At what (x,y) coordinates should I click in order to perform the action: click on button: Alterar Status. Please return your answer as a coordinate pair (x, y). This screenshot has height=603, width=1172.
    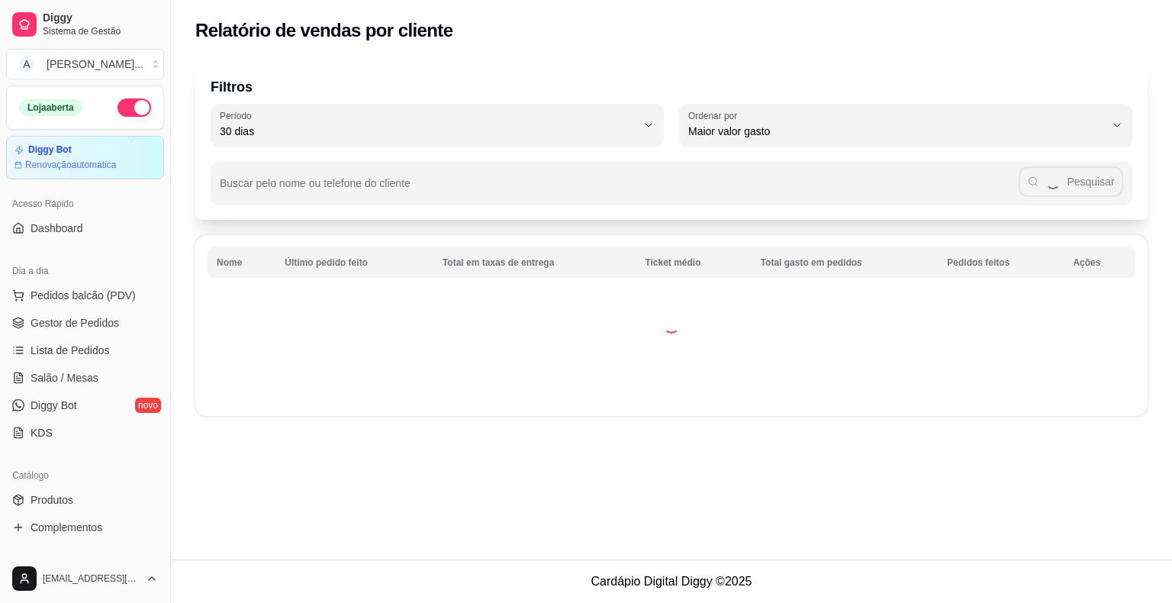
    Looking at the image, I should click on (134, 108).